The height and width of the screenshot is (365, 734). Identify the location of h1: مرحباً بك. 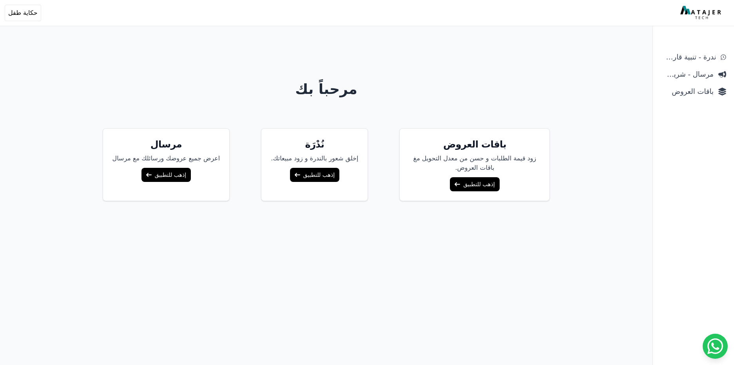
(326, 89).